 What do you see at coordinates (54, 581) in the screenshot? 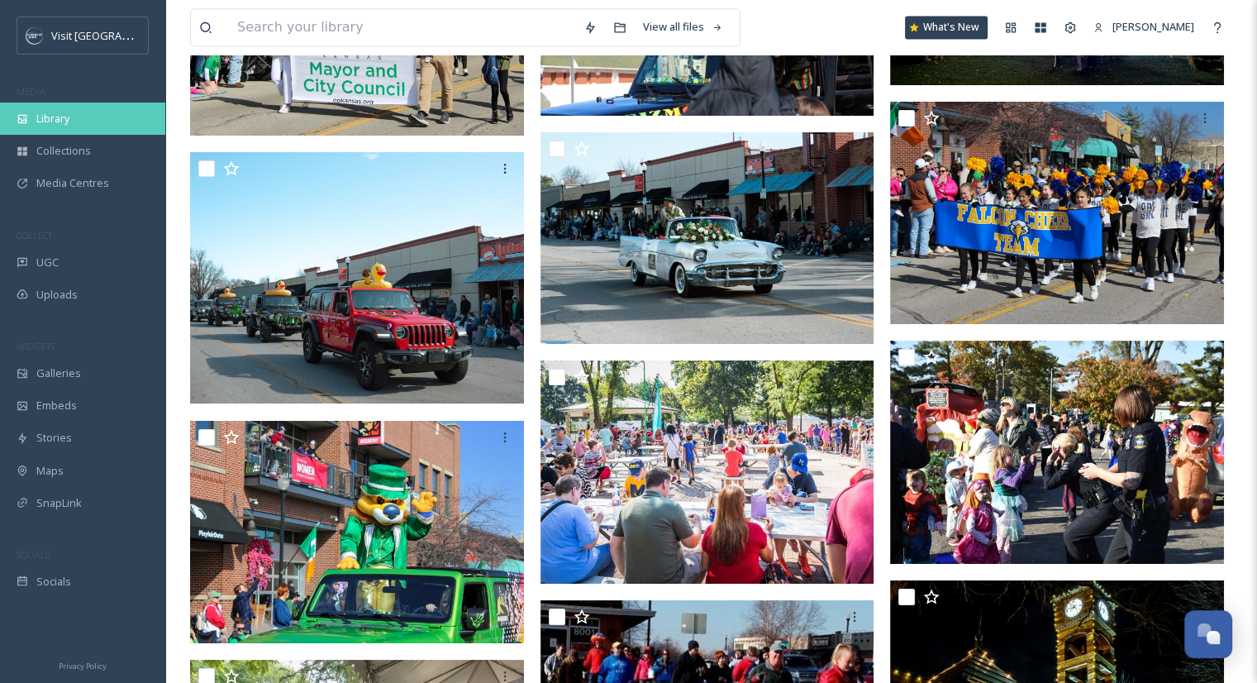
I see `span: Socials` at bounding box center [54, 581].